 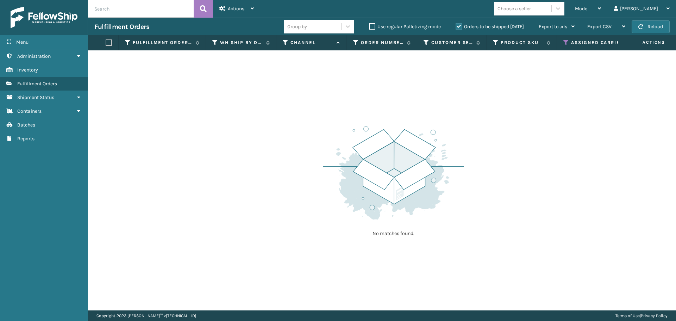 I want to click on div: Choose a seller, so click(x=514, y=8).